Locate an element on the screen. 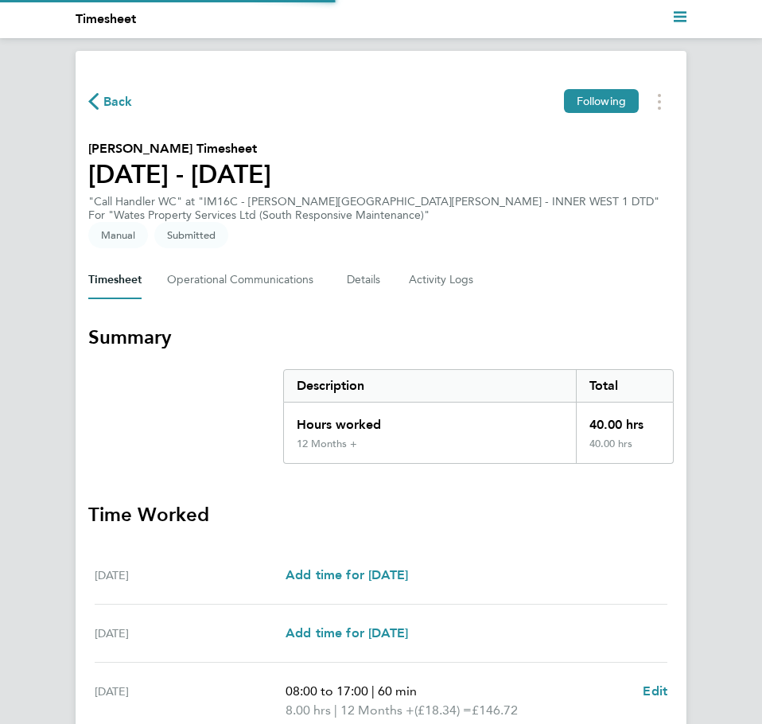 This screenshot has height=724, width=762. button: Following is located at coordinates (601, 101).